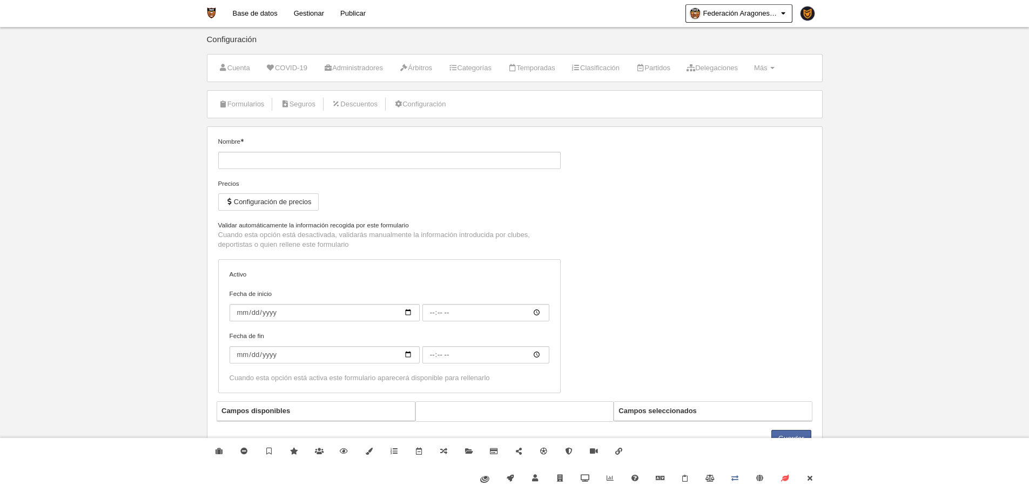  What do you see at coordinates (390, 225) in the screenshot?
I see `label: Validar automáticamente la información recogida por este formulario` at bounding box center [390, 225].